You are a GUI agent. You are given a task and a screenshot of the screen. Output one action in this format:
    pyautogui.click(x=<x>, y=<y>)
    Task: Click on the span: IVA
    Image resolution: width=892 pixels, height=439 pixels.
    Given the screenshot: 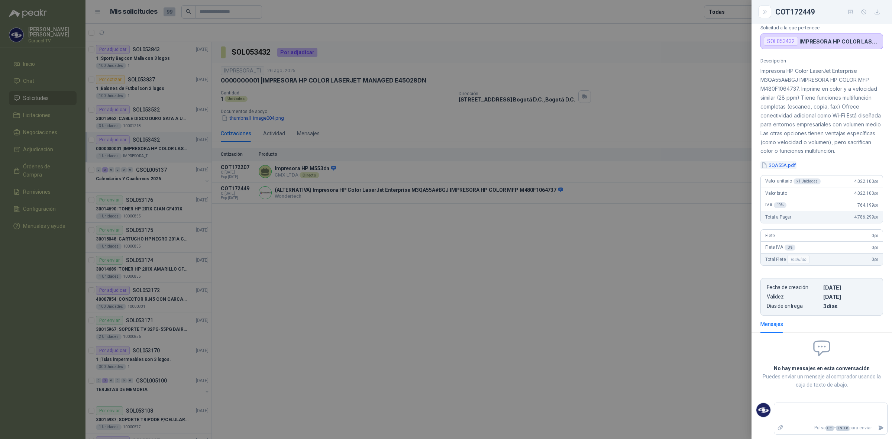 What is the action you would take?
    pyautogui.click(x=776, y=205)
    